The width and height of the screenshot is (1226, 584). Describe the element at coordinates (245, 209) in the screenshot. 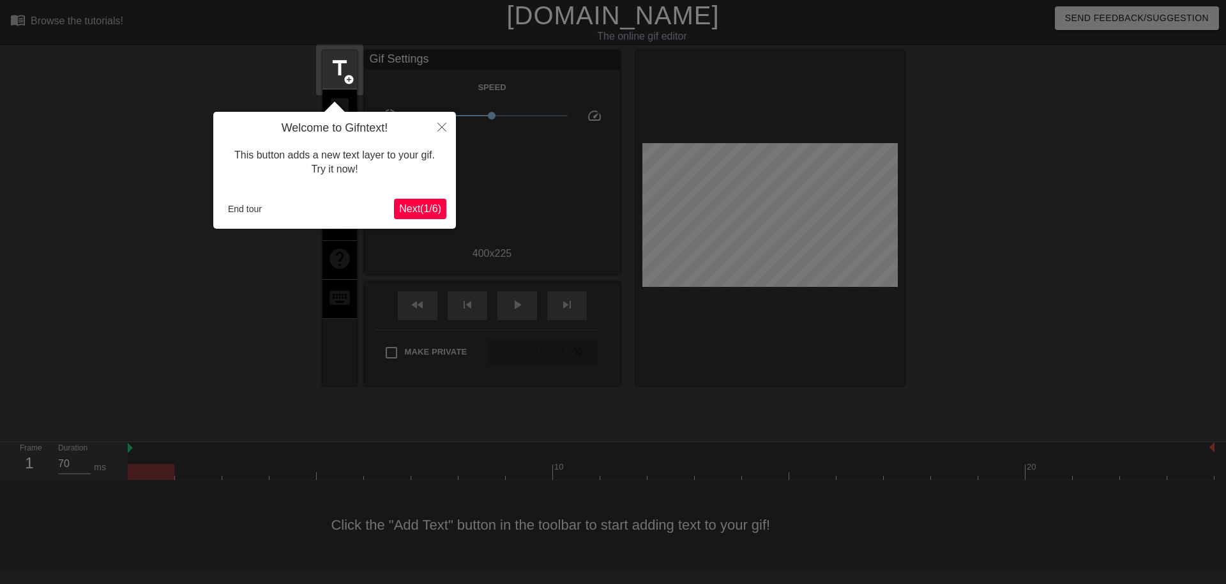

I see `button: End tour` at that location.